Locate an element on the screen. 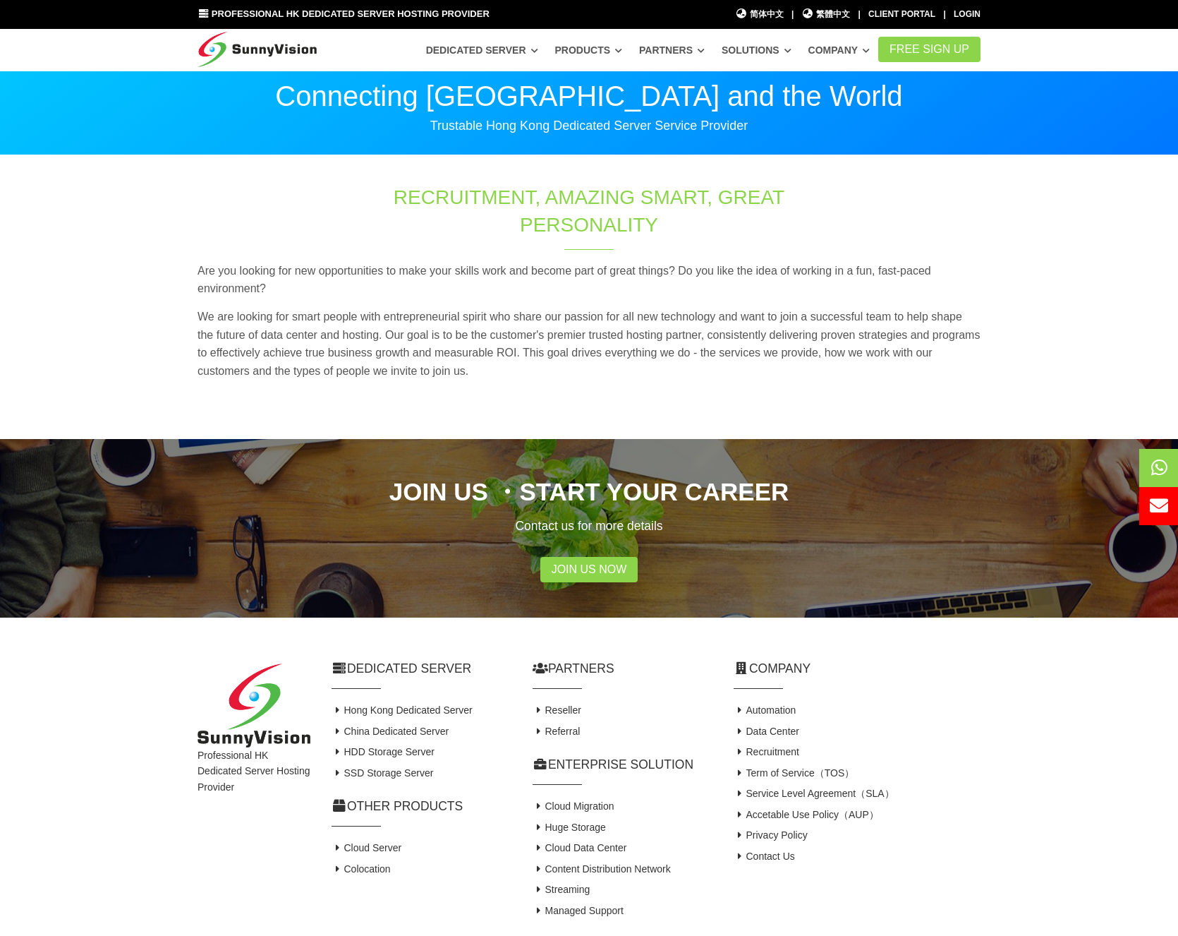 Image resolution: width=1178 pixels, height=936 pixels. a: Join Us Now is located at coordinates (589, 569).